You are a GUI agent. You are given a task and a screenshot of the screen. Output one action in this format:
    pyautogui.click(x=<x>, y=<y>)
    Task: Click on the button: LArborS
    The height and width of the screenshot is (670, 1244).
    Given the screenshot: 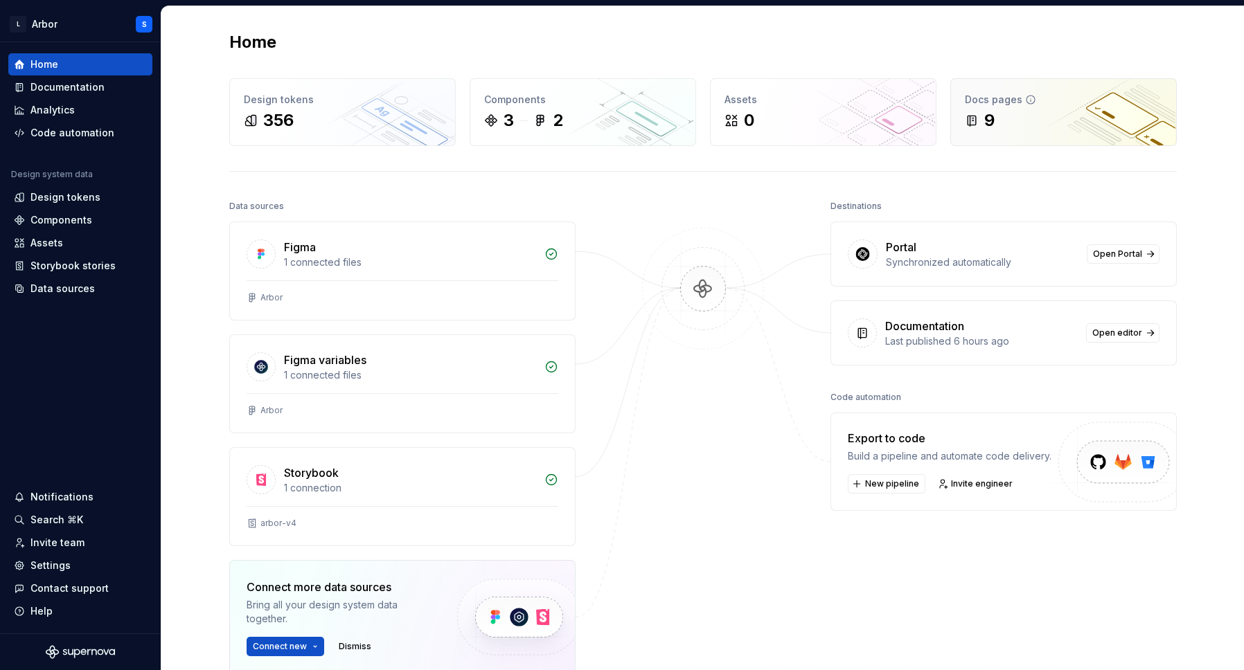 What is the action you would take?
    pyautogui.click(x=80, y=24)
    